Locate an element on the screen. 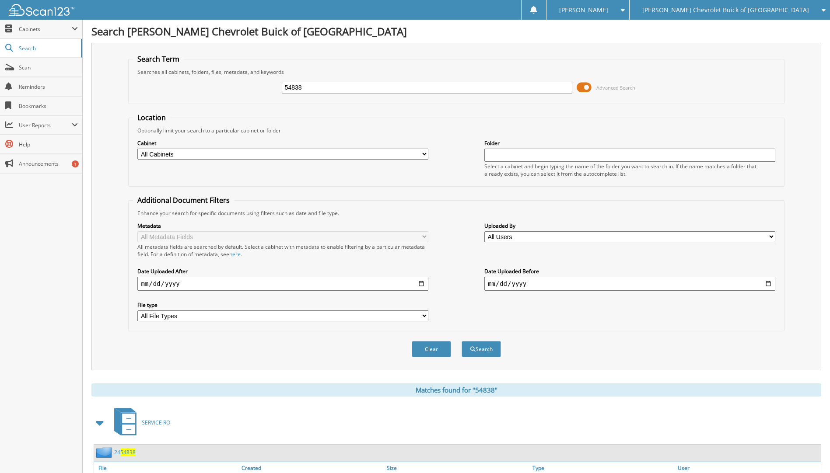 The height and width of the screenshot is (473, 830). div: 1 is located at coordinates (75, 164).